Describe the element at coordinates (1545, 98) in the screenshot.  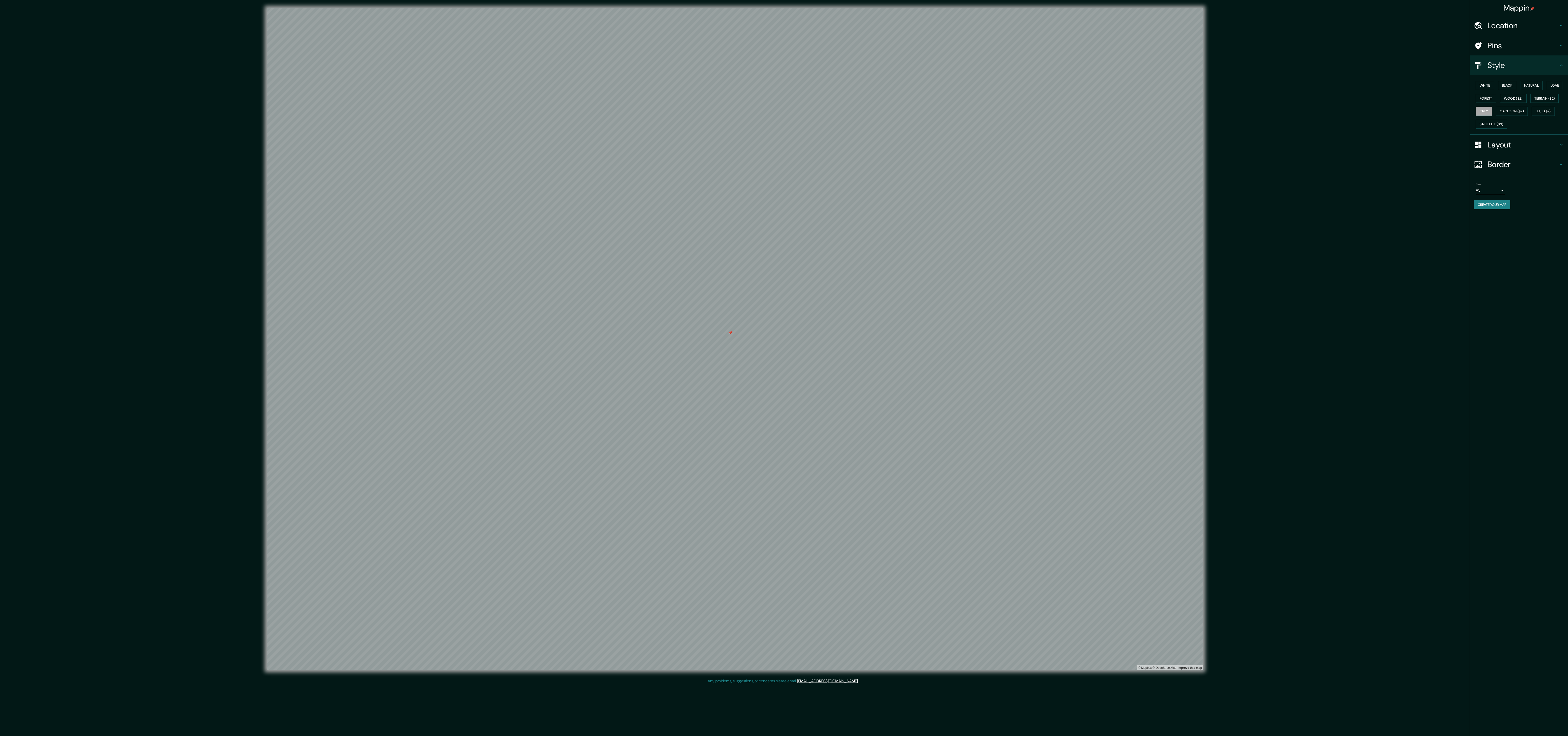
I see `button: Terrain ($2)` at that location.